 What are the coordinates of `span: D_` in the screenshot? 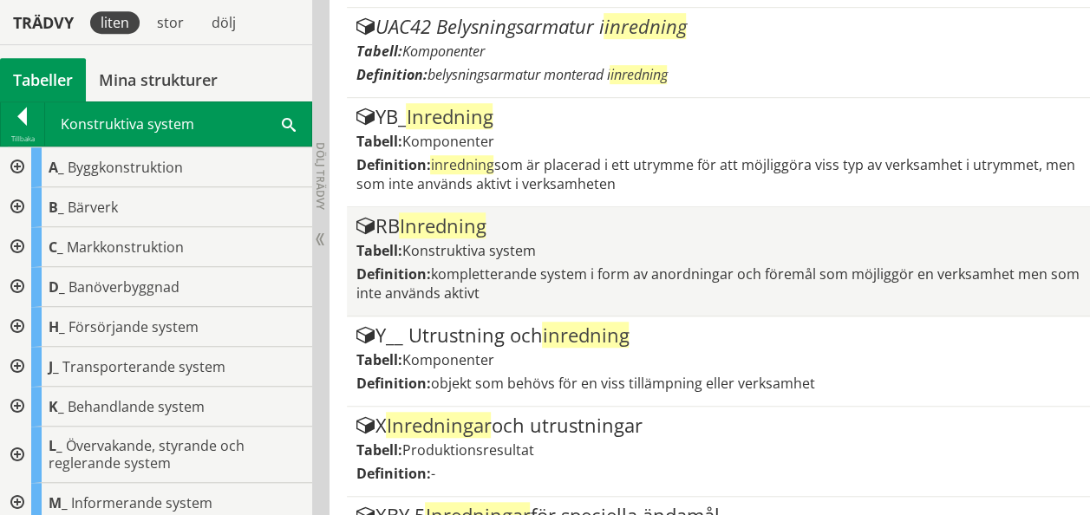 It's located at (56, 287).